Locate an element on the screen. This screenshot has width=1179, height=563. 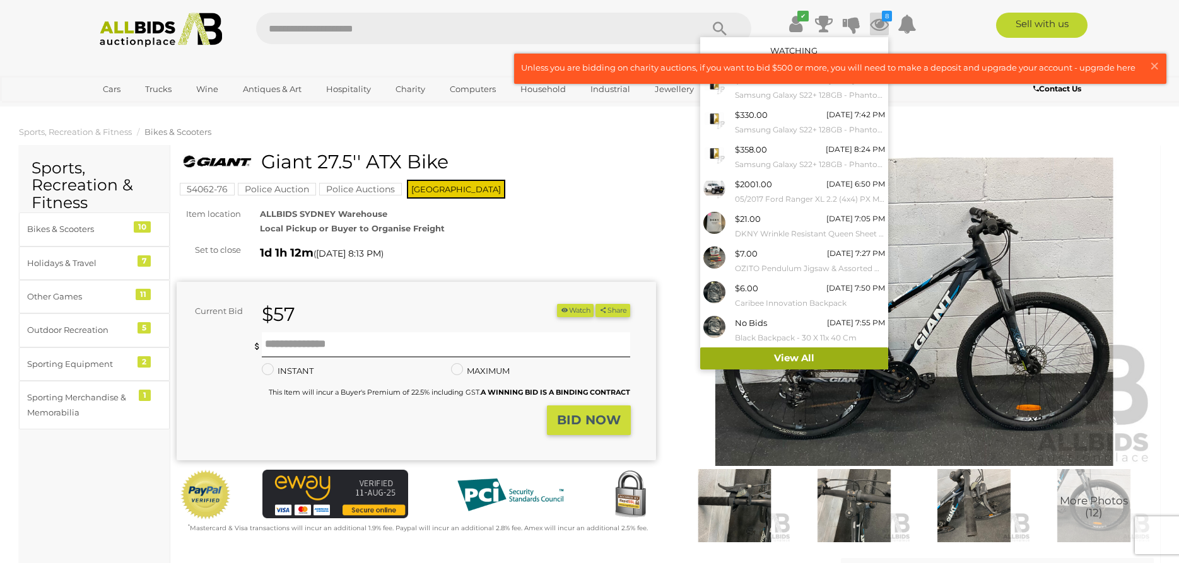
label: INSTANT is located at coordinates (288, 371).